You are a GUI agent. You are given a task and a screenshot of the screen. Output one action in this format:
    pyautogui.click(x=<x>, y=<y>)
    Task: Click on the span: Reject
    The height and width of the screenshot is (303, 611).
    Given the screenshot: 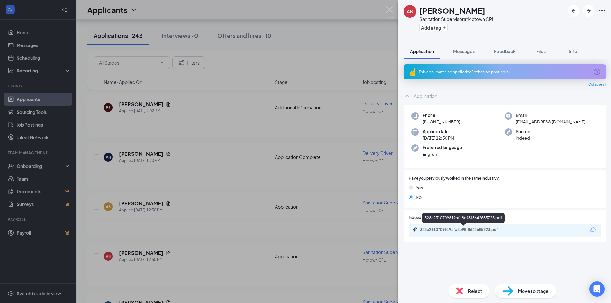 What is the action you would take?
    pyautogui.click(x=475, y=291)
    